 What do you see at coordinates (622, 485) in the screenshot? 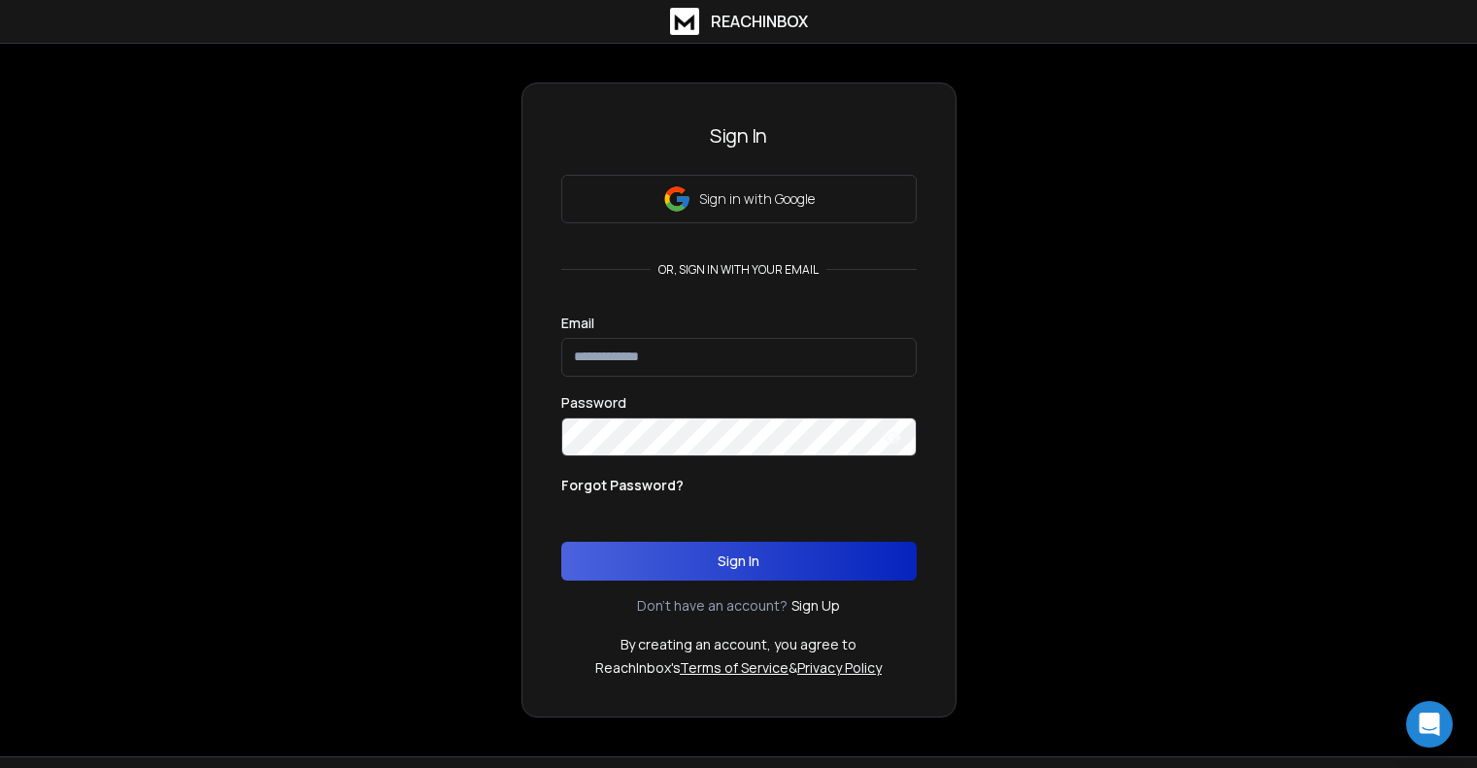
I see `p: Forgot Password?` at bounding box center [622, 485].